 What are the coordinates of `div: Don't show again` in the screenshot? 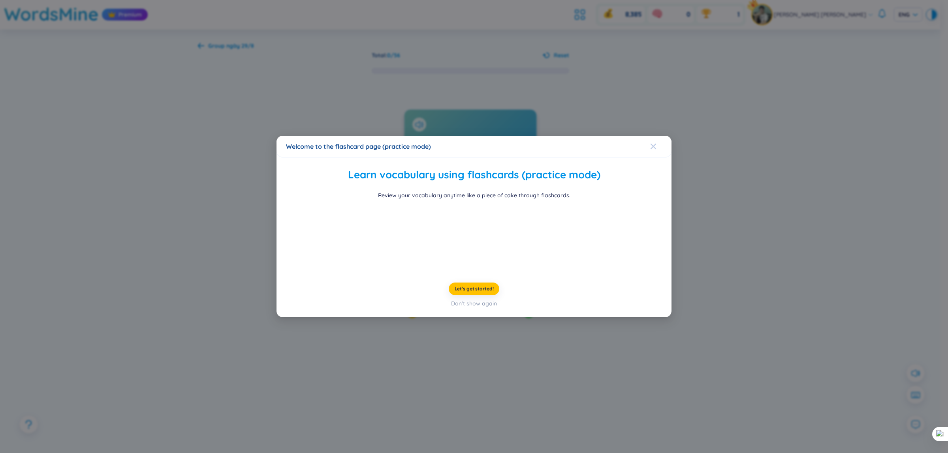 It's located at (474, 304).